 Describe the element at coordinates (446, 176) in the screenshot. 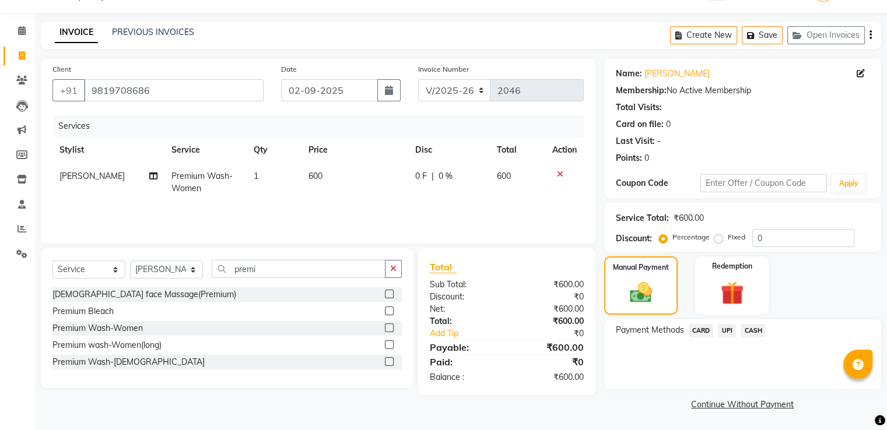

I see `span: 0 %` at that location.